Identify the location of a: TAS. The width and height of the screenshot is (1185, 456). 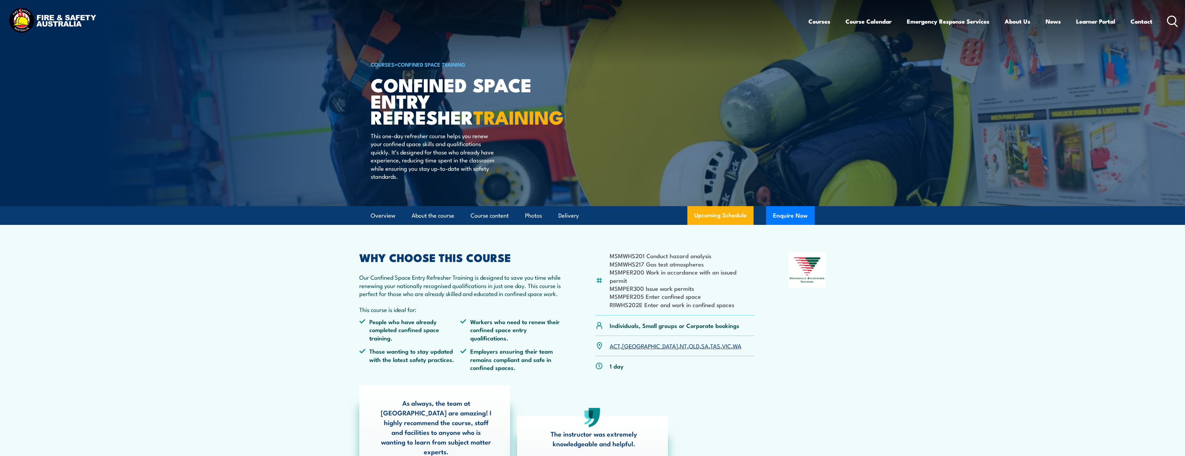
(715, 345).